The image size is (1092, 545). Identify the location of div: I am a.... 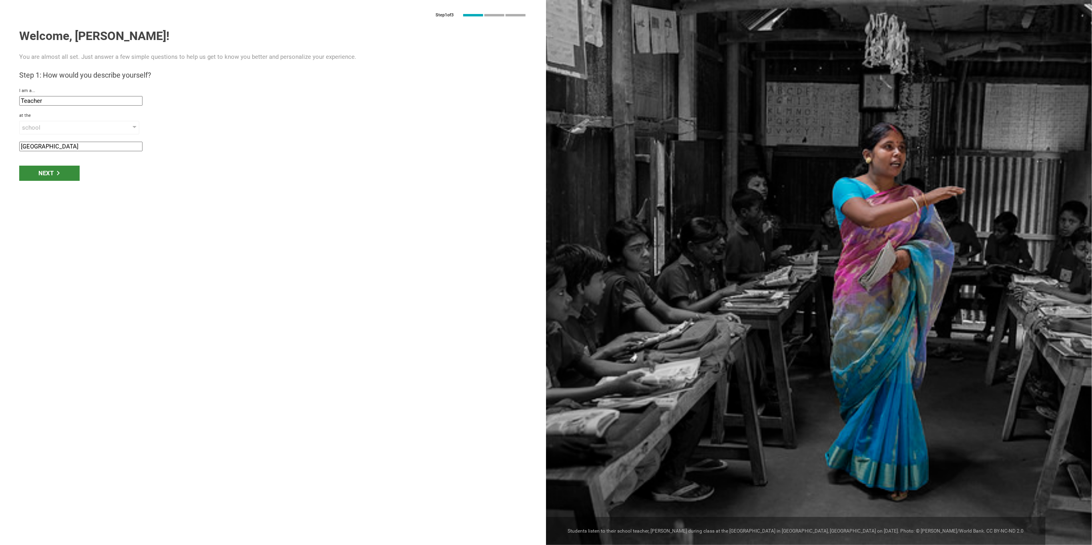
(273, 91).